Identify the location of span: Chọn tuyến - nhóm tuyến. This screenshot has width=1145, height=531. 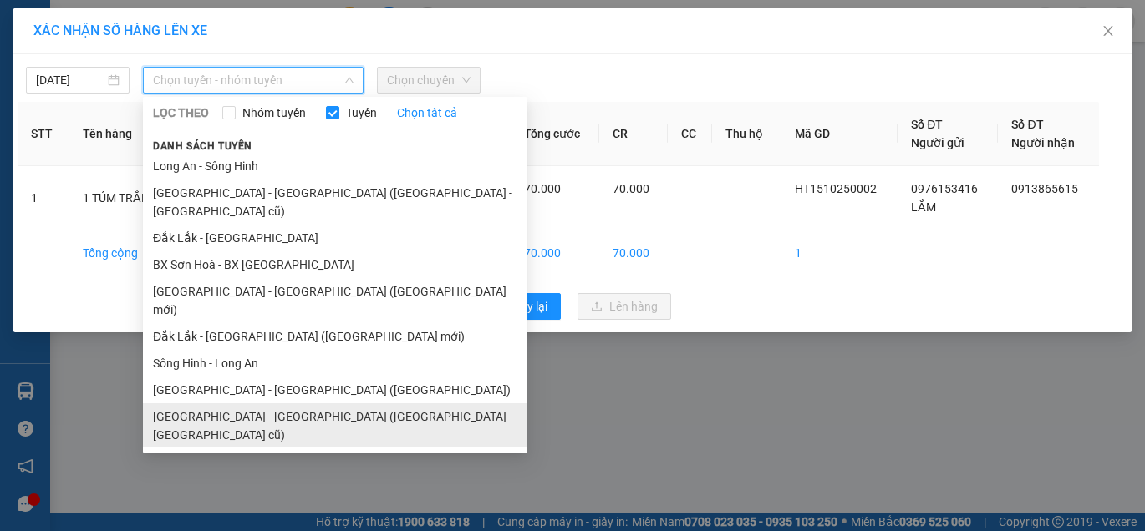
(253, 80).